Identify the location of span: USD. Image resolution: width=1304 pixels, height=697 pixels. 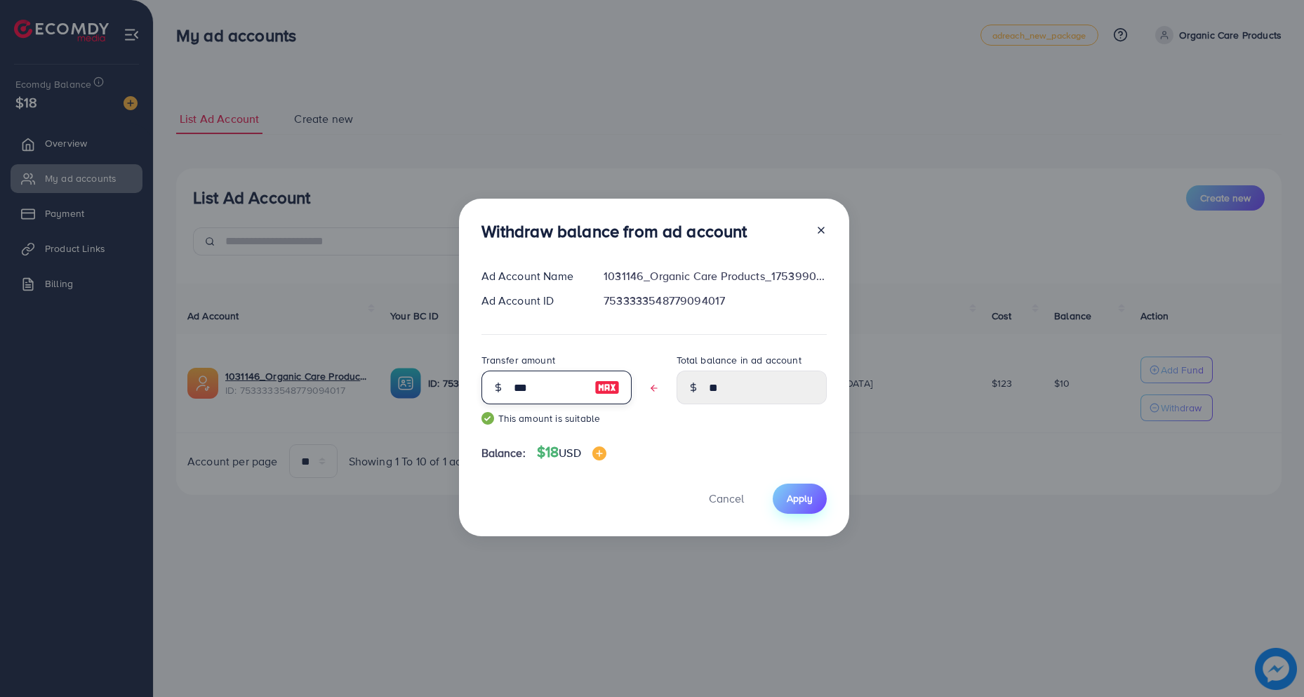
(569, 453).